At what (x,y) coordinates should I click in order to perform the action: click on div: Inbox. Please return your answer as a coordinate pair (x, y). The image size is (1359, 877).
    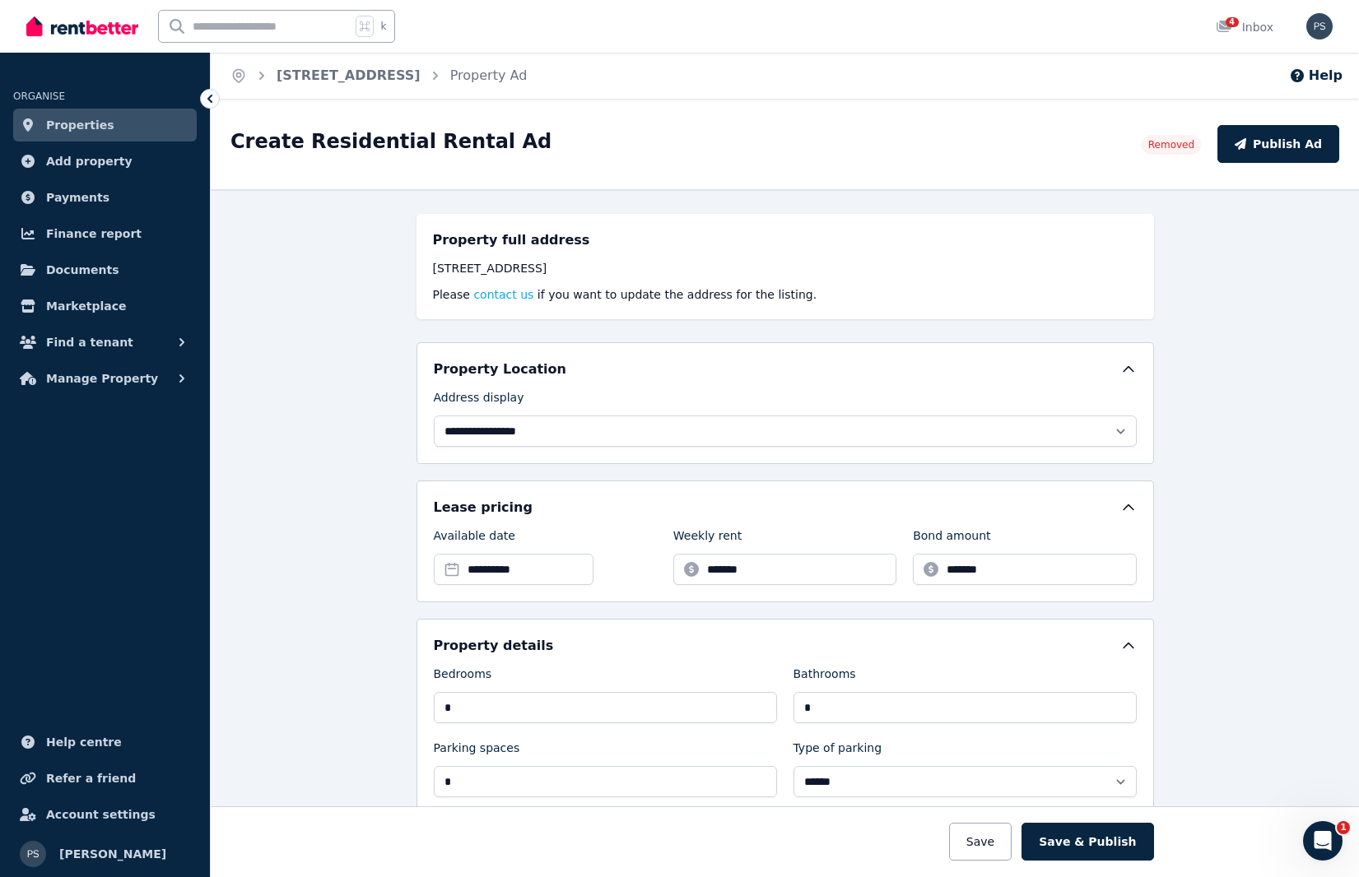
    Looking at the image, I should click on (1244, 27).